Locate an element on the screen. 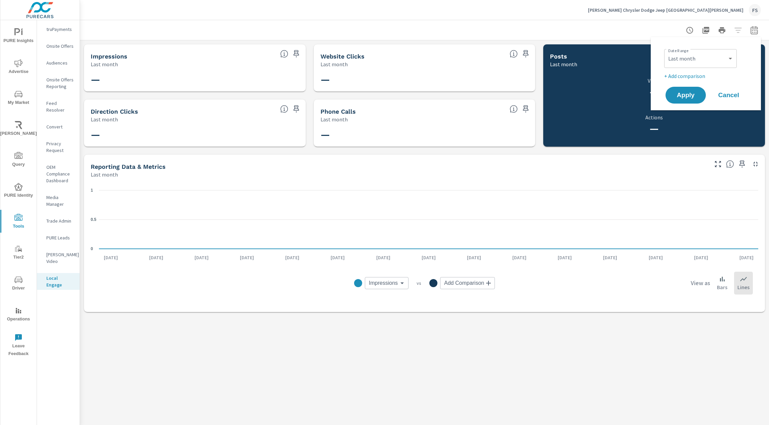 The image size is (769, 425). span: My Market is located at coordinates (18, 98).